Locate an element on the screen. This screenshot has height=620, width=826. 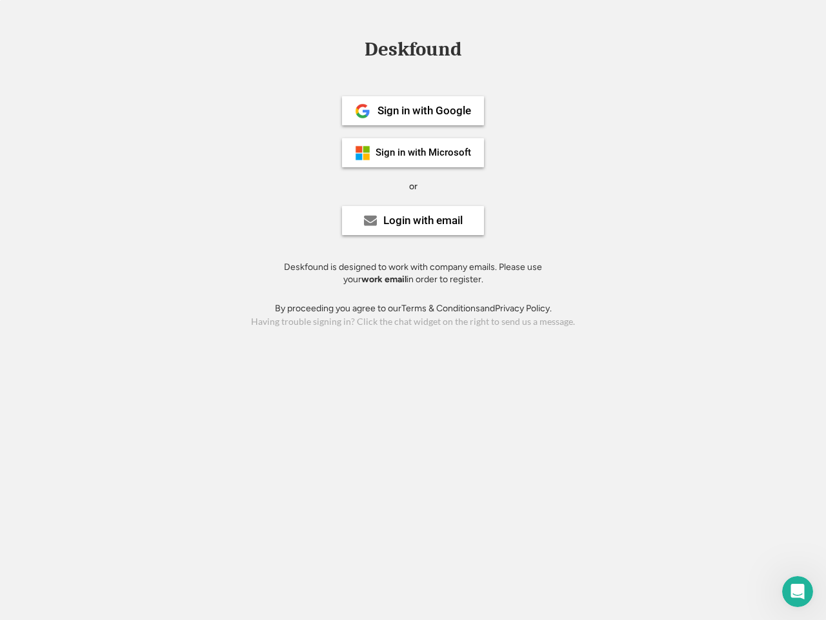
div: Login with email is located at coordinates (423, 220).